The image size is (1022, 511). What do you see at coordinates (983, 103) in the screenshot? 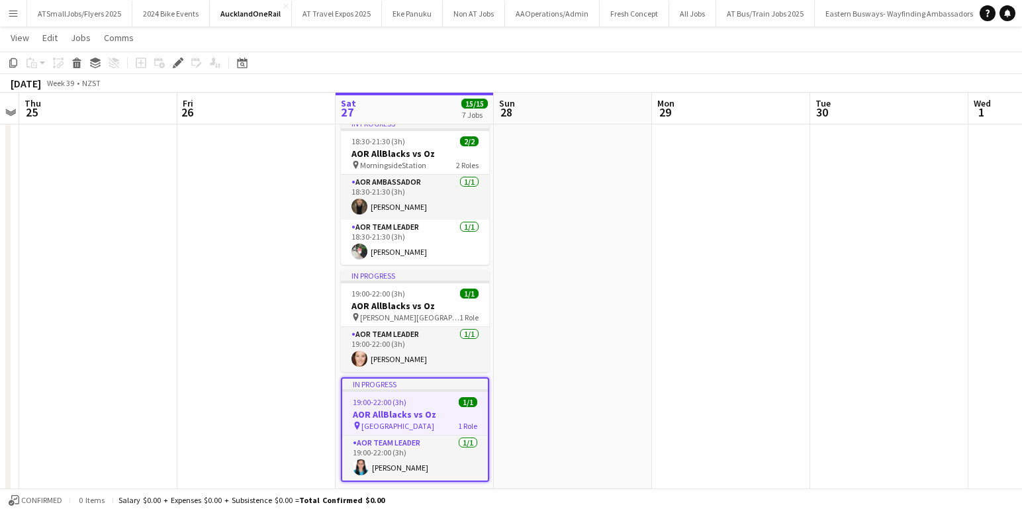
I see `span: Wed` at bounding box center [983, 103].